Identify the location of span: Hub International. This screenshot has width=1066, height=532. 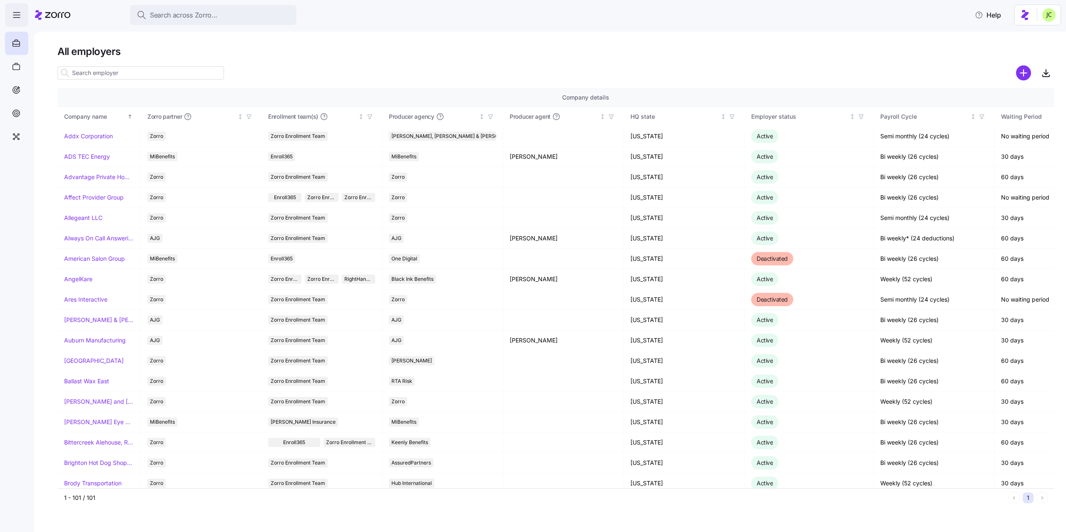
(411, 483).